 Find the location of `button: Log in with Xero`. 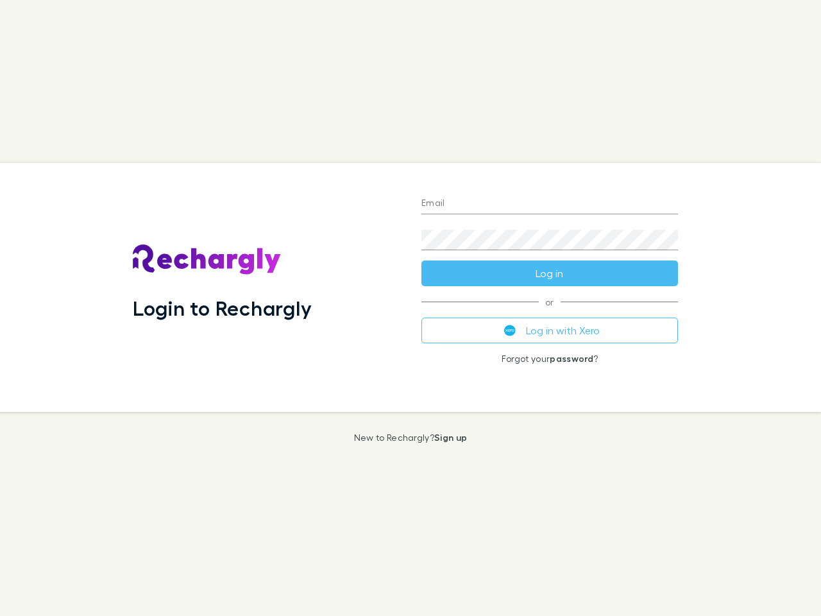

button: Log in with Xero is located at coordinates (550, 330).